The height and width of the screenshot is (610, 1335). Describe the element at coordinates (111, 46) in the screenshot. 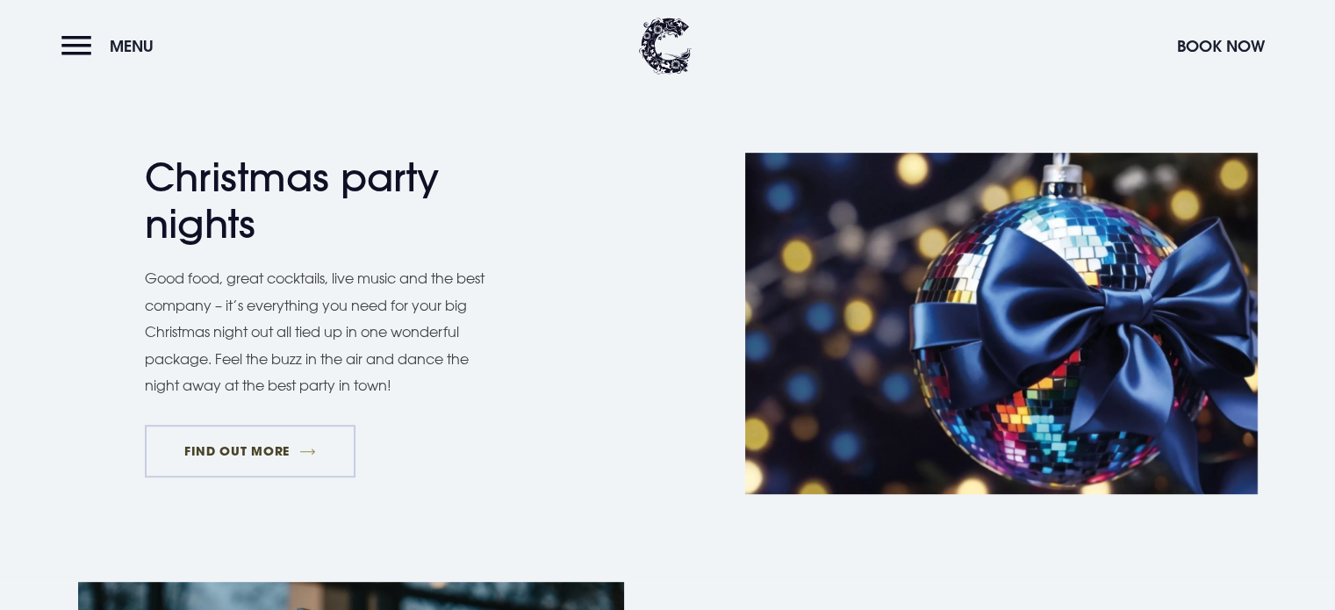

I see `button: Menu` at that location.